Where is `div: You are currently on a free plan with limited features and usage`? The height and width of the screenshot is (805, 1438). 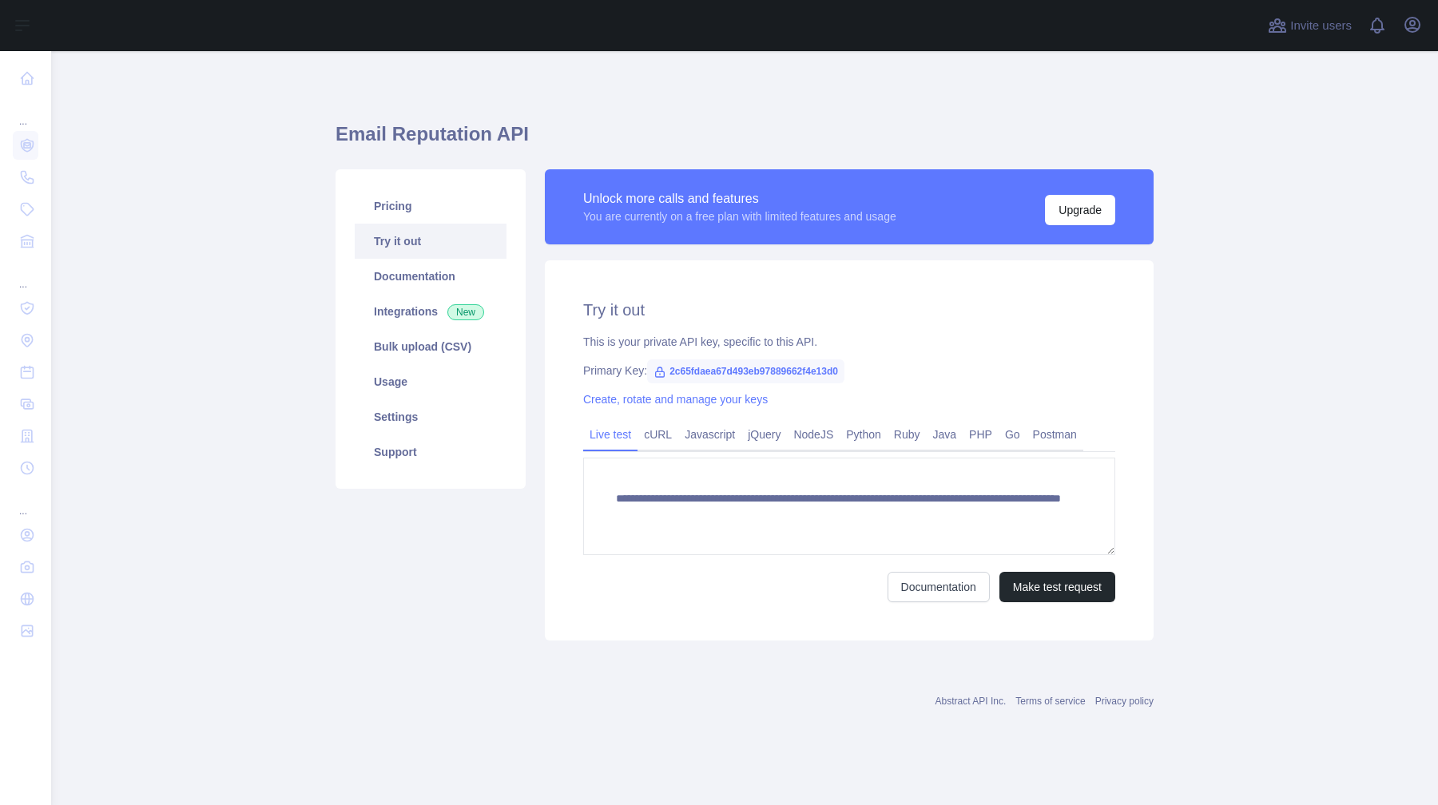 div: You are currently on a free plan with limited features and usage is located at coordinates (740, 216).